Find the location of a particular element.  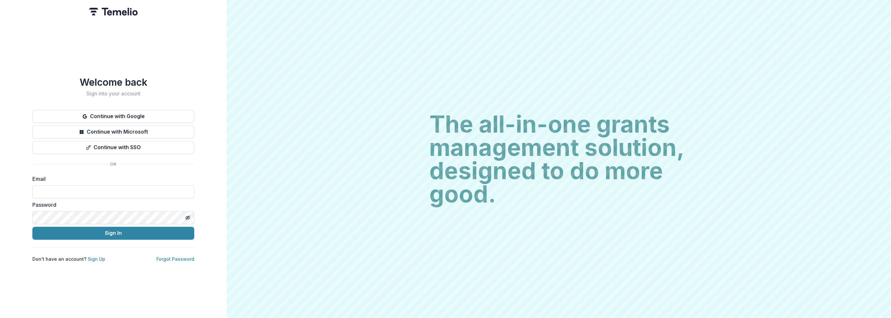

a: Sign Up is located at coordinates (96, 259).